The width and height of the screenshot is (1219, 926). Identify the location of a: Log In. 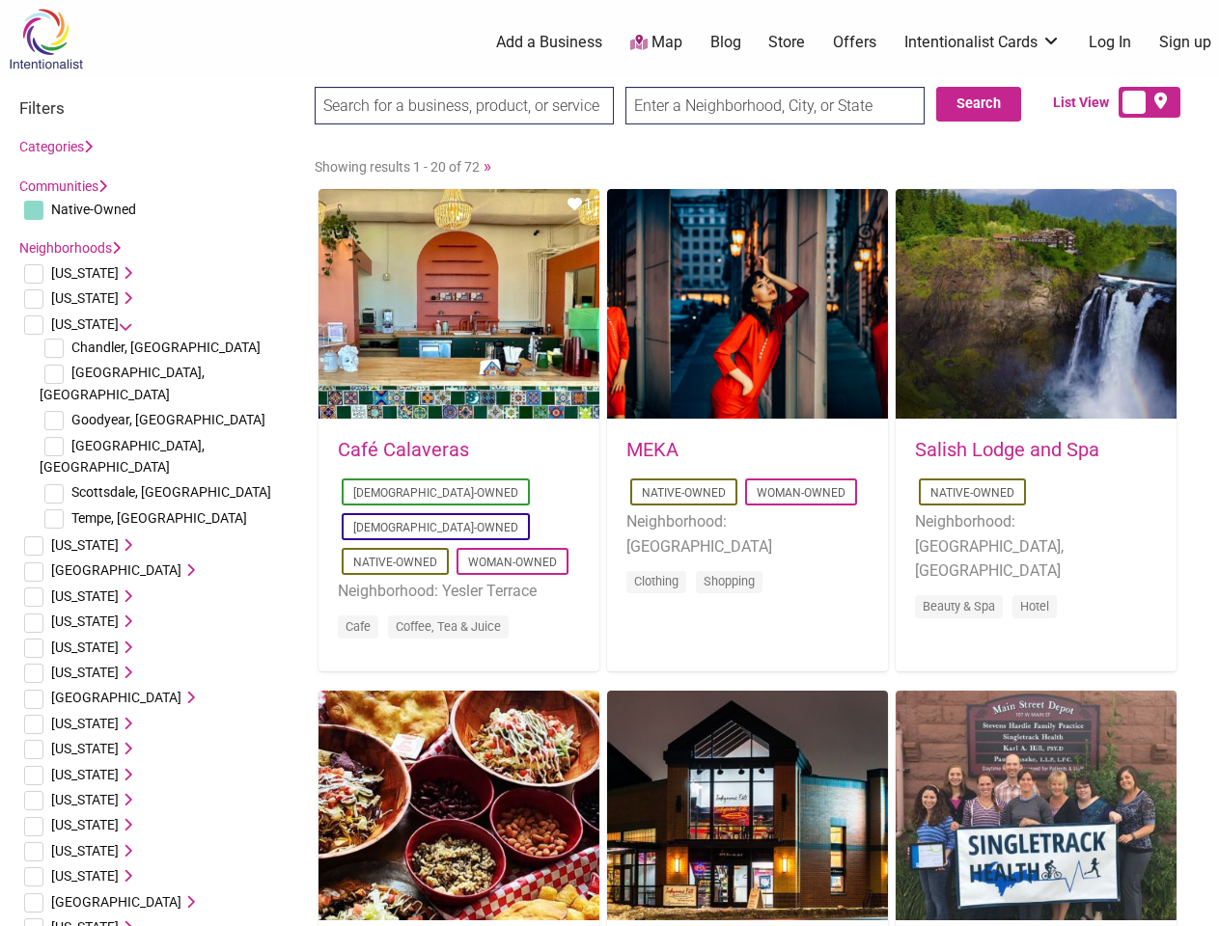
(1109, 42).